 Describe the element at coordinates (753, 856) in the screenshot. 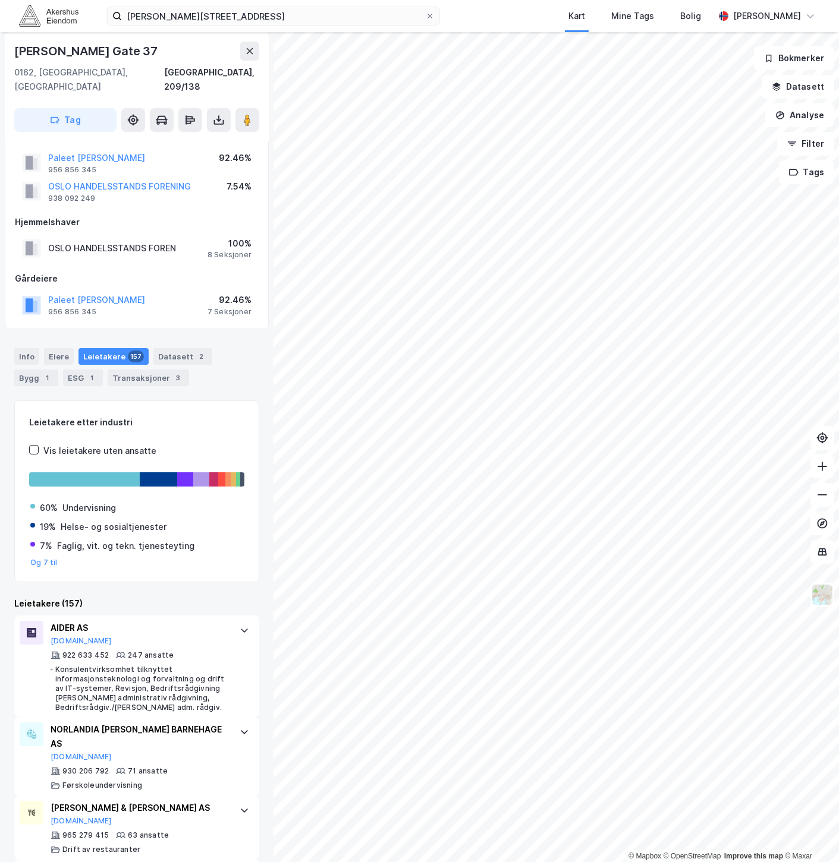

I see `a: Improve this map` at that location.